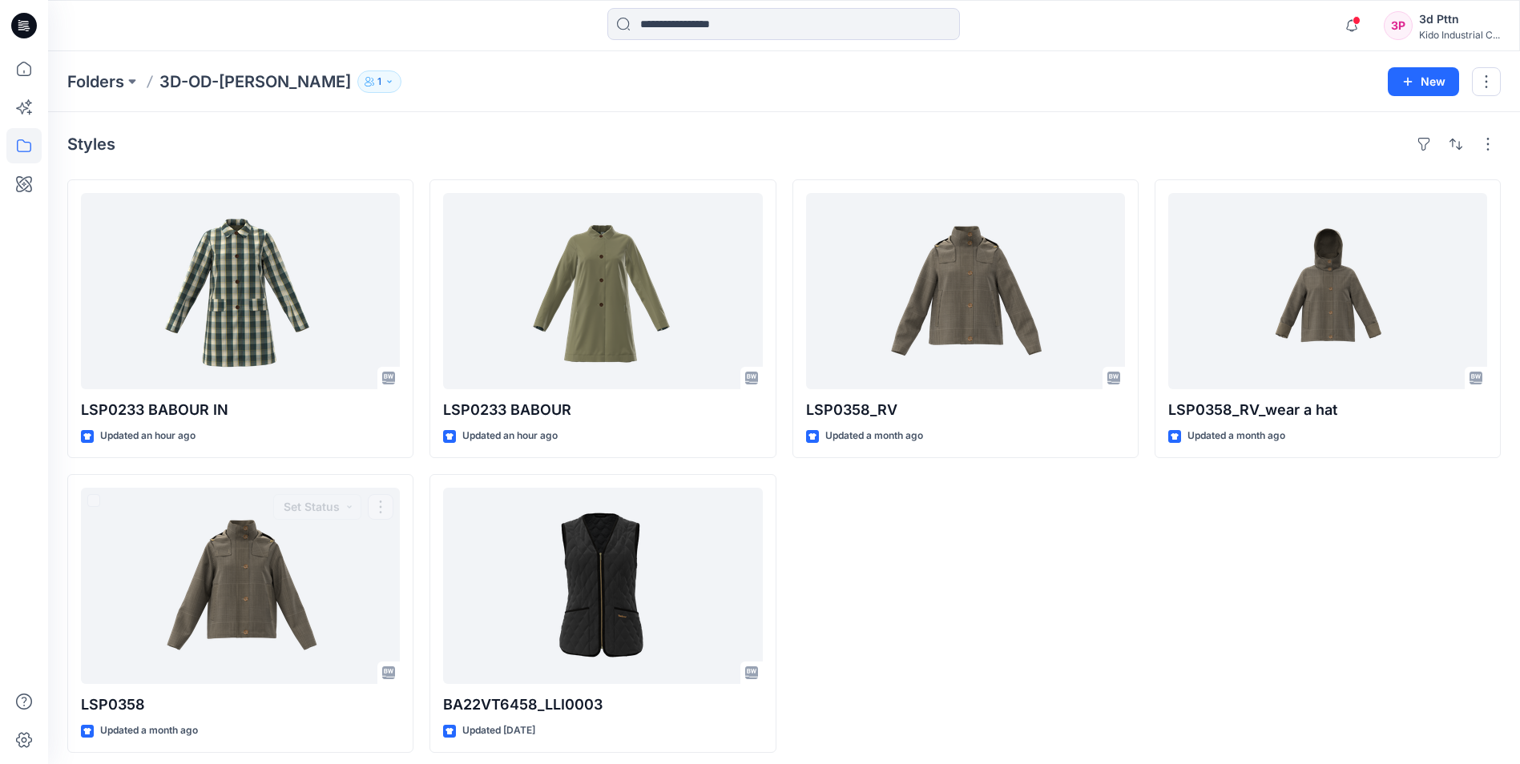  I want to click on p: 1, so click(379, 82).